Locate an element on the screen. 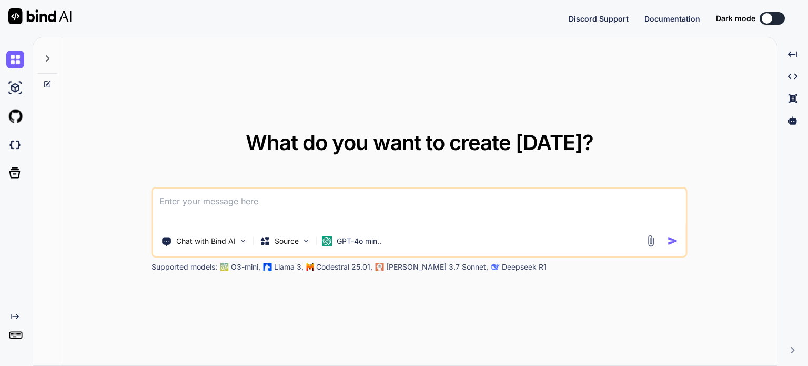 This screenshot has height=366, width=808. p: Supported models: is located at coordinates (184, 267).